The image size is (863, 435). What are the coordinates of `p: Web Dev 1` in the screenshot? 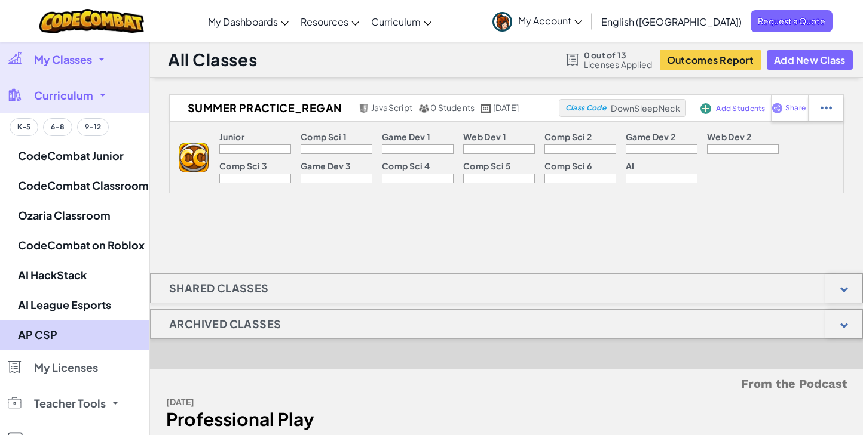 It's located at (484, 137).